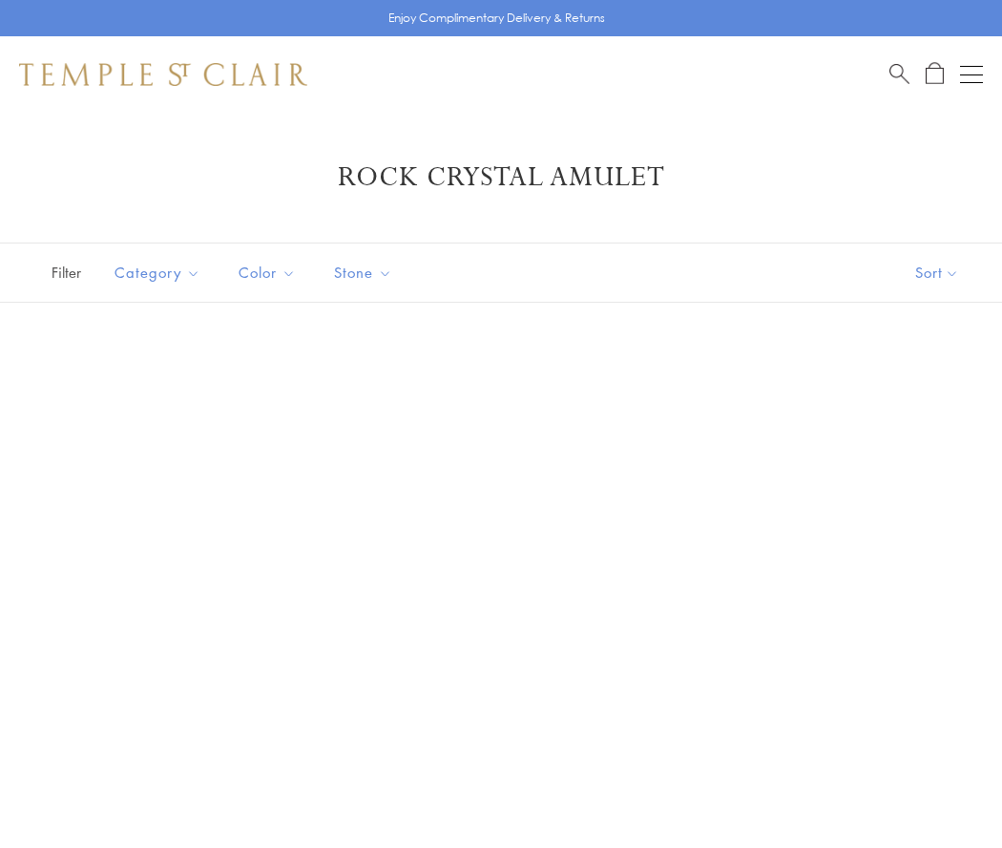 The image size is (1002, 848). I want to click on h1: Rock Crystal Amulet, so click(501, 178).